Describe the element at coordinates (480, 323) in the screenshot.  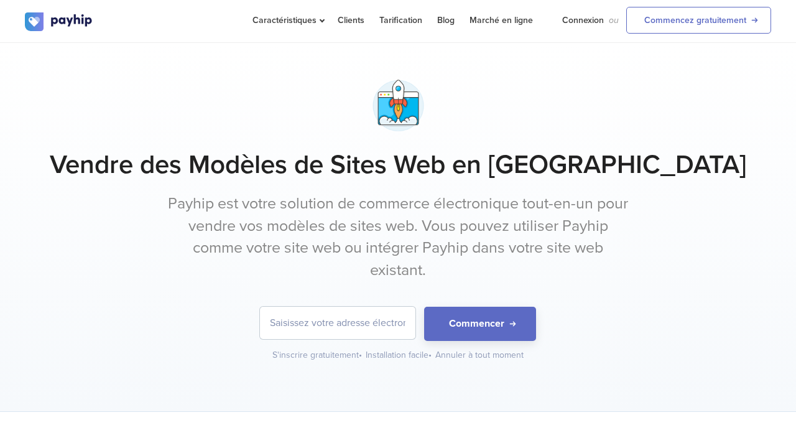
I see `button: Commencer` at that location.